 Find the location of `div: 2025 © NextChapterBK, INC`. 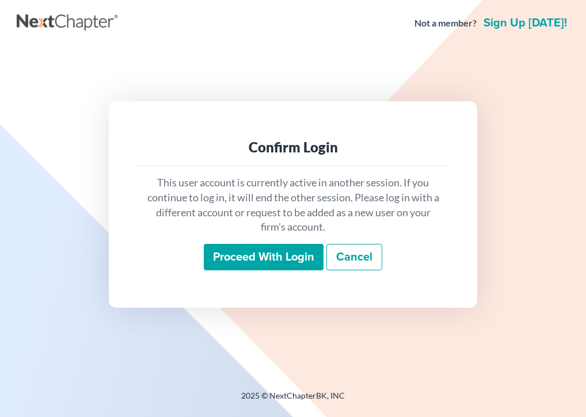

div: 2025 © NextChapterBK, INC is located at coordinates (293, 401).